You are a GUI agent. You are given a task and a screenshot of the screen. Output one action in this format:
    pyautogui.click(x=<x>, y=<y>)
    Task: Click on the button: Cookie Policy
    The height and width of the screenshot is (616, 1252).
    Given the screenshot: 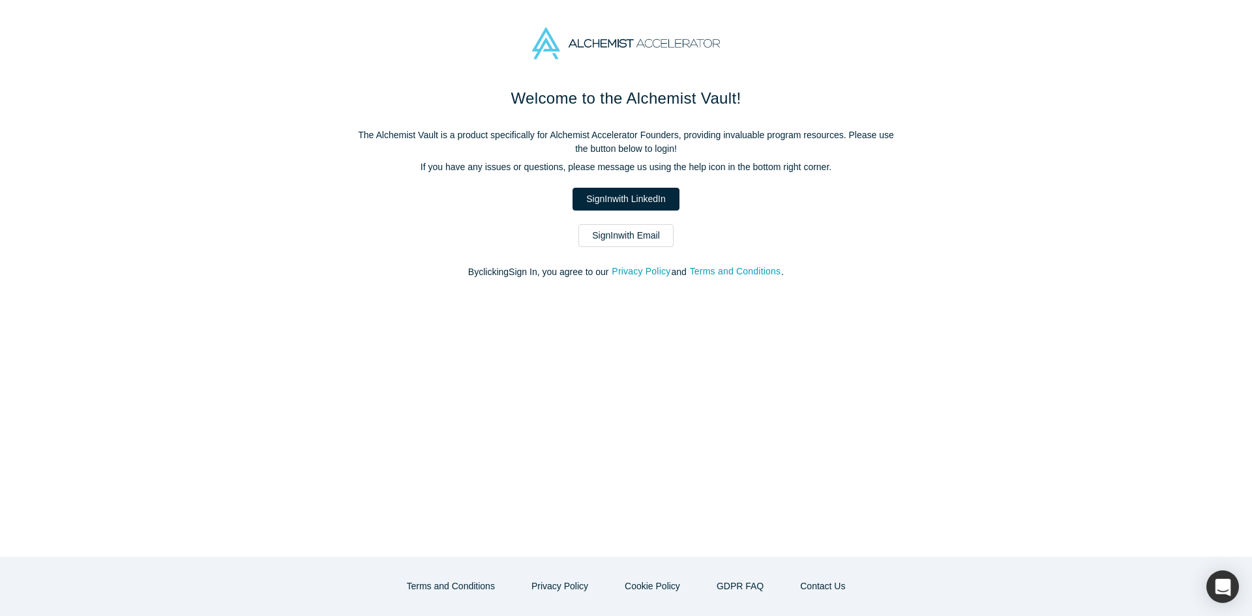 What is the action you would take?
    pyautogui.click(x=652, y=586)
    